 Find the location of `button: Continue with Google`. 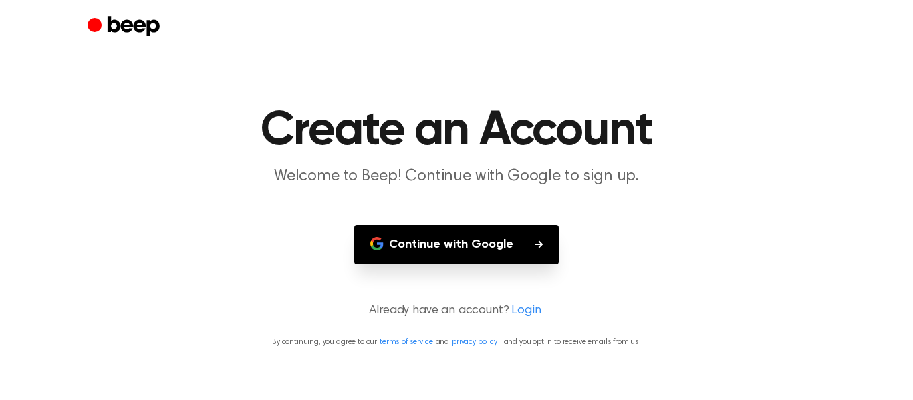

button: Continue with Google is located at coordinates (456, 245).